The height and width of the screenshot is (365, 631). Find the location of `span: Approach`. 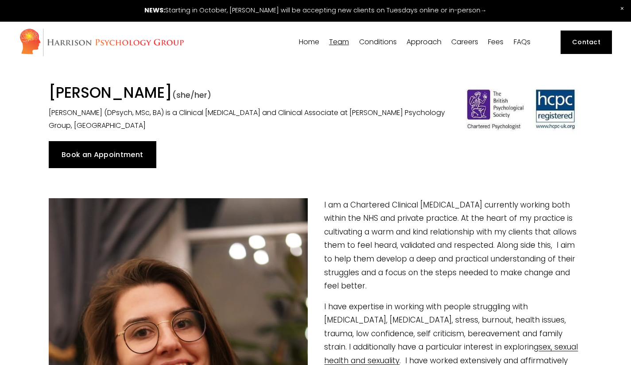

span: Approach is located at coordinates (424, 42).